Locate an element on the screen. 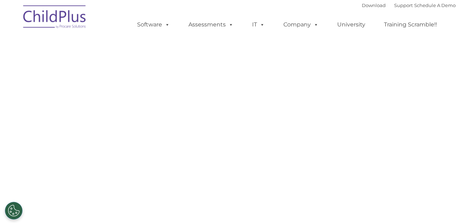 The height and width of the screenshot is (223, 475). a: Schedule A Demo is located at coordinates (435, 5).